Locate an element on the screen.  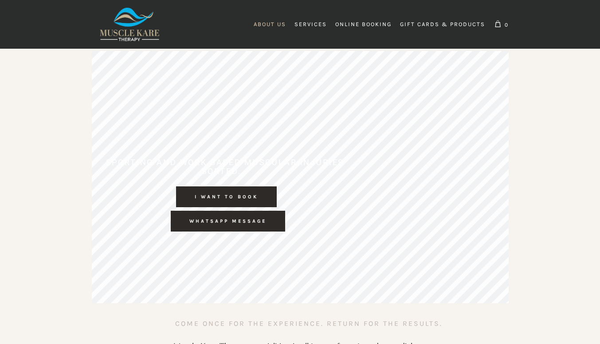
a: About Us is located at coordinates (269, 24).